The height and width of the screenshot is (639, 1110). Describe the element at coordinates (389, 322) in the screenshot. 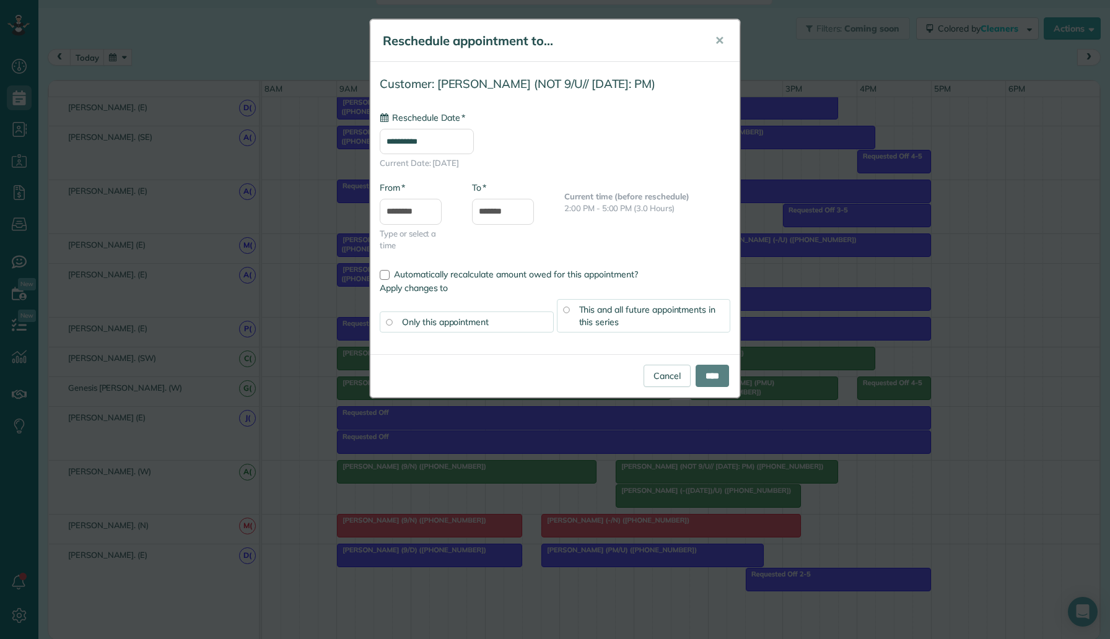

I see `input: Only this appointment` at that location.